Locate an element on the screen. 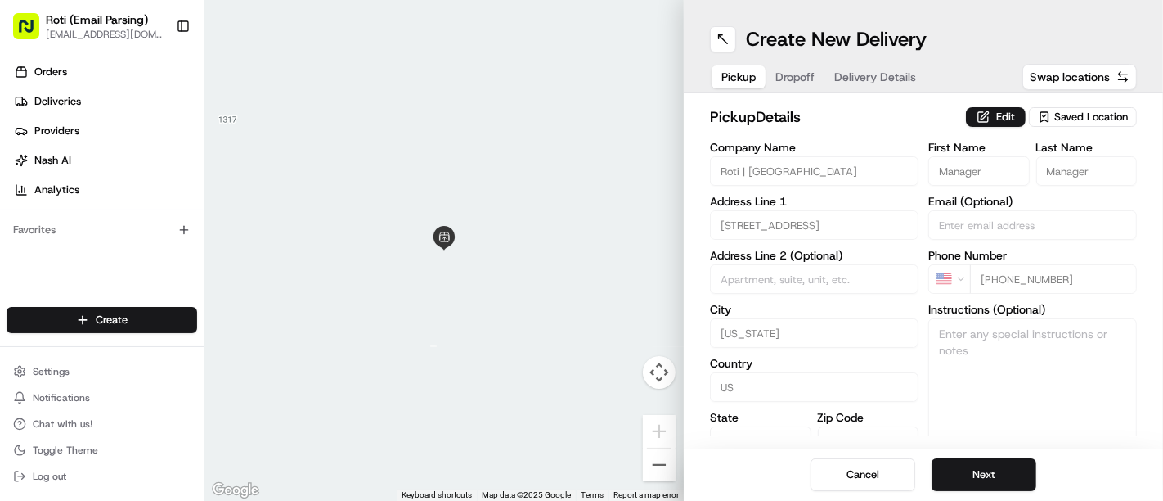  span: Roti (Email Parsing) is located at coordinates (97, 20).